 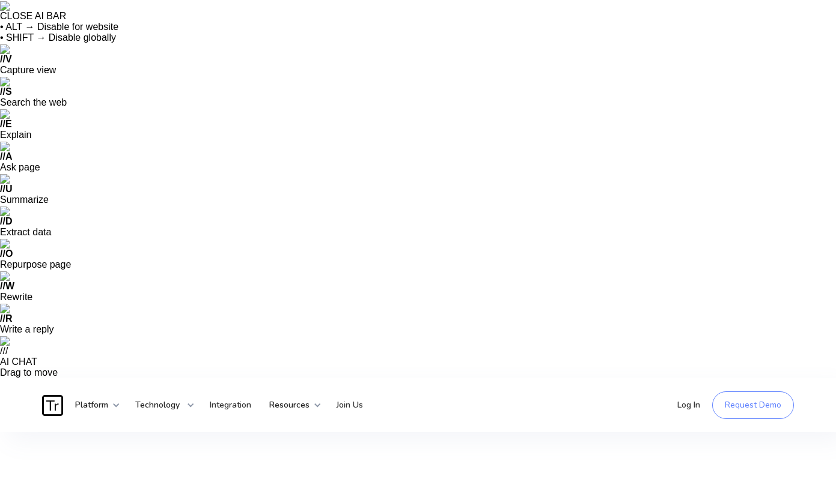 What do you see at coordinates (93, 405) in the screenshot?
I see `div: Platform` at bounding box center [93, 405].